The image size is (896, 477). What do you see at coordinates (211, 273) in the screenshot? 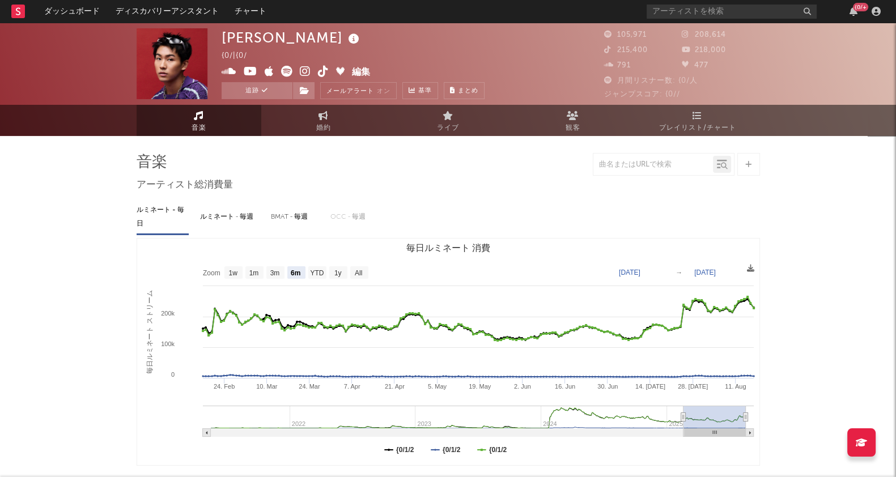
I see `text: Zoom` at bounding box center [211, 273].